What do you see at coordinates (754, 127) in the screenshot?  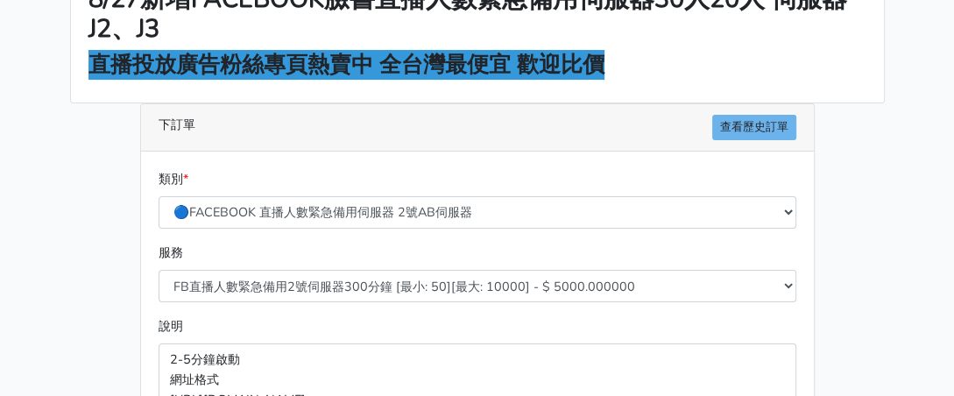 I see `a: 查看歷史訂單` at bounding box center [754, 127].